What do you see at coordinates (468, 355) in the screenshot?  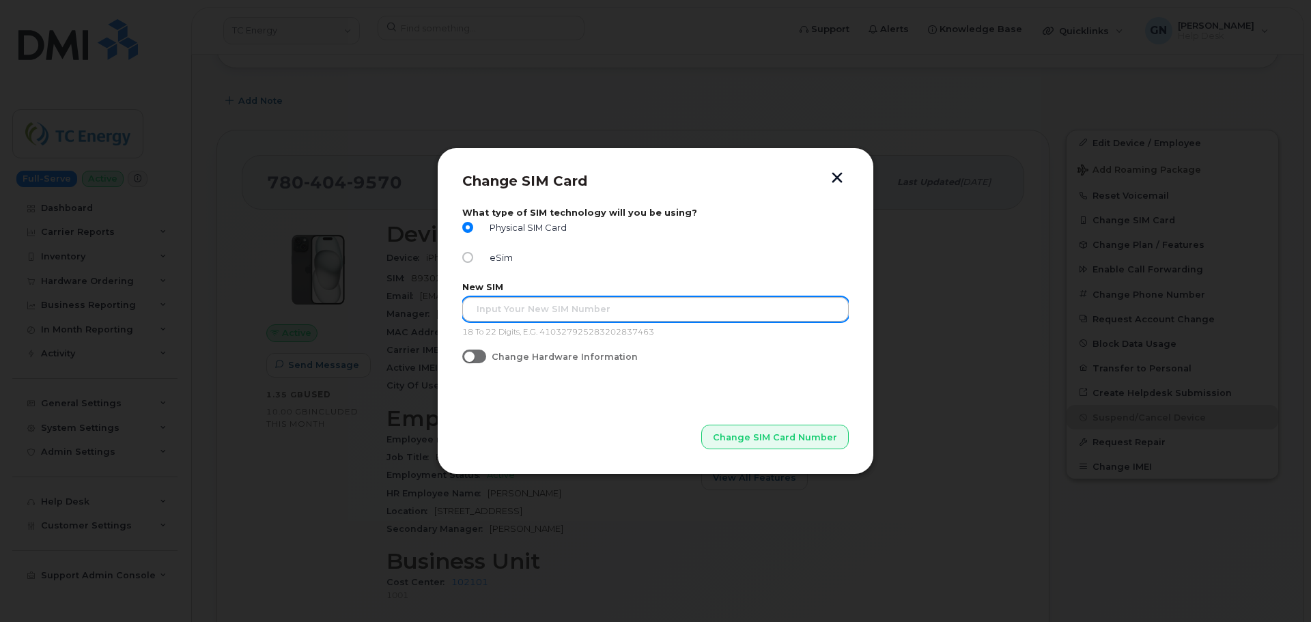 I see `input: Change Hardware Information` at bounding box center [468, 355].